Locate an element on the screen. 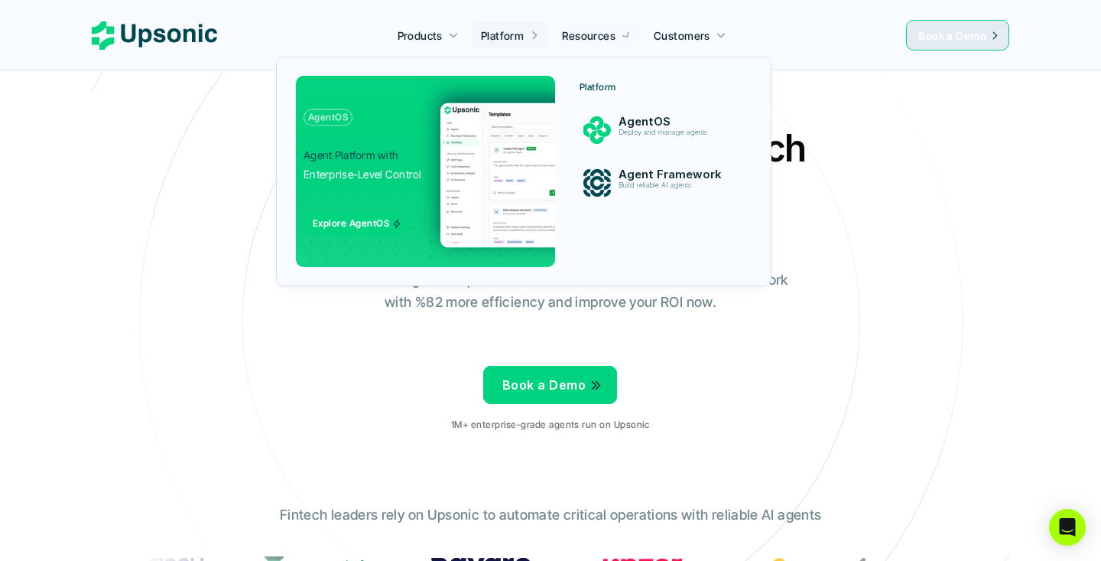 The height and width of the screenshot is (561, 1101). span: Agent Platform with is located at coordinates (351, 155).